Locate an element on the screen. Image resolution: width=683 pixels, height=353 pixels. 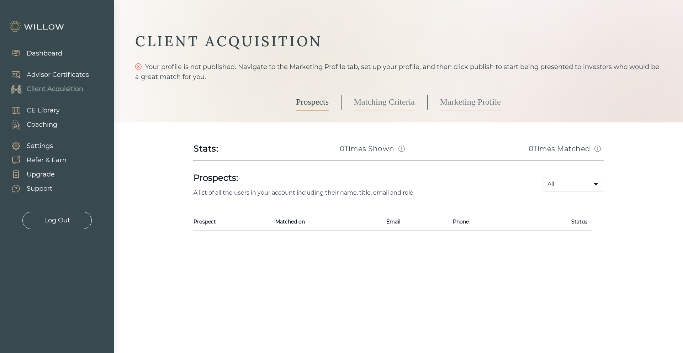
img: Willow is located at coordinates (37, 27).